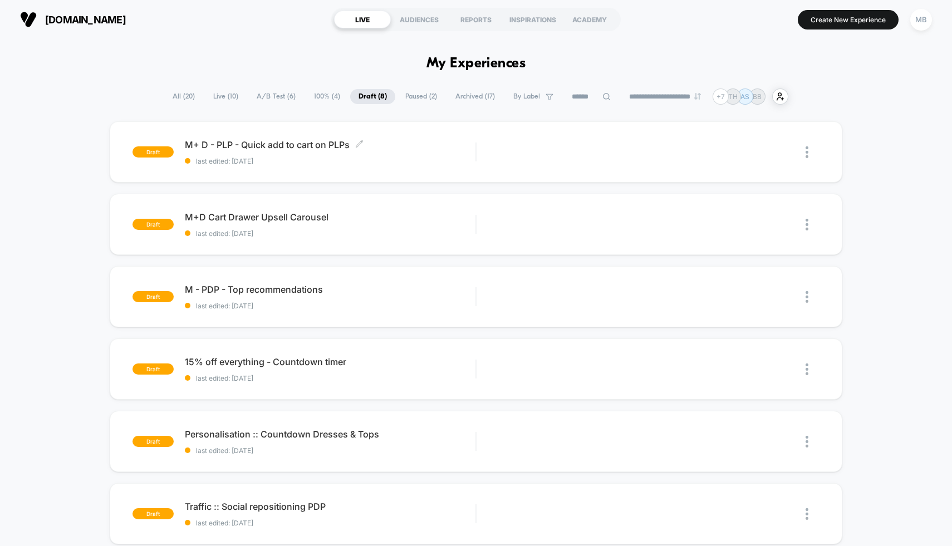 Image resolution: width=952 pixels, height=546 pixels. I want to click on div: REPORTS, so click(476, 19).